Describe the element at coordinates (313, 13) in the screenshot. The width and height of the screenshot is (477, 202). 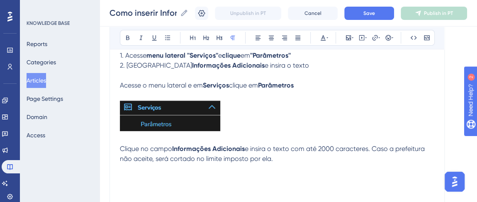
I see `button: Cancel` at that location.